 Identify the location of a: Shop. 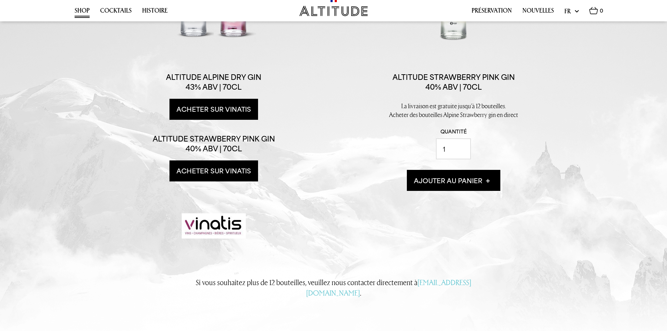
(82, 12).